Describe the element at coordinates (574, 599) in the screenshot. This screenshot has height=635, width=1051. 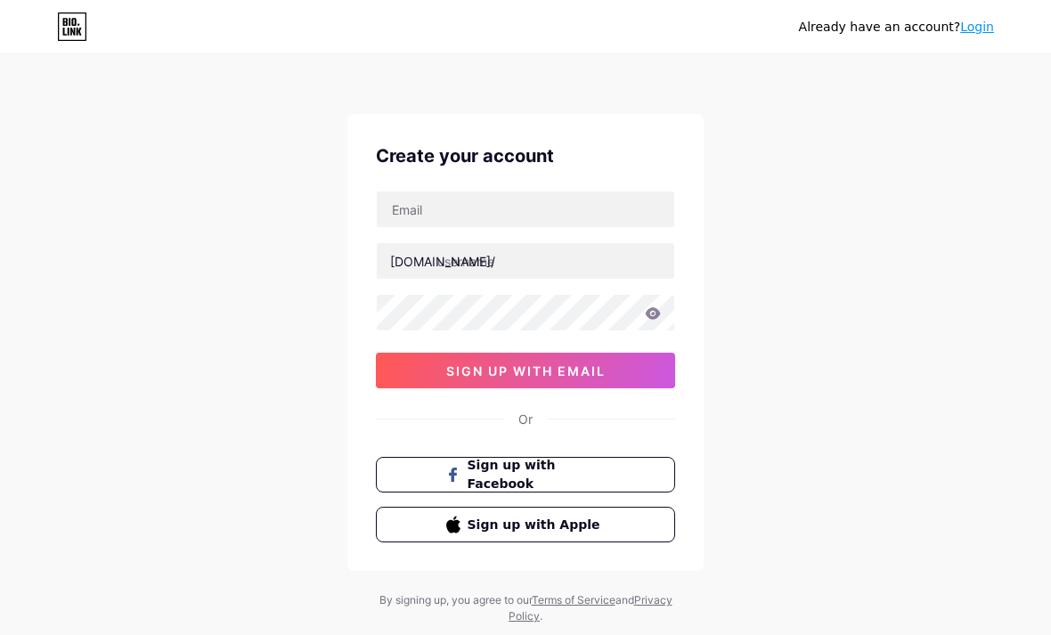
I see `a: Terms of Service` at that location.